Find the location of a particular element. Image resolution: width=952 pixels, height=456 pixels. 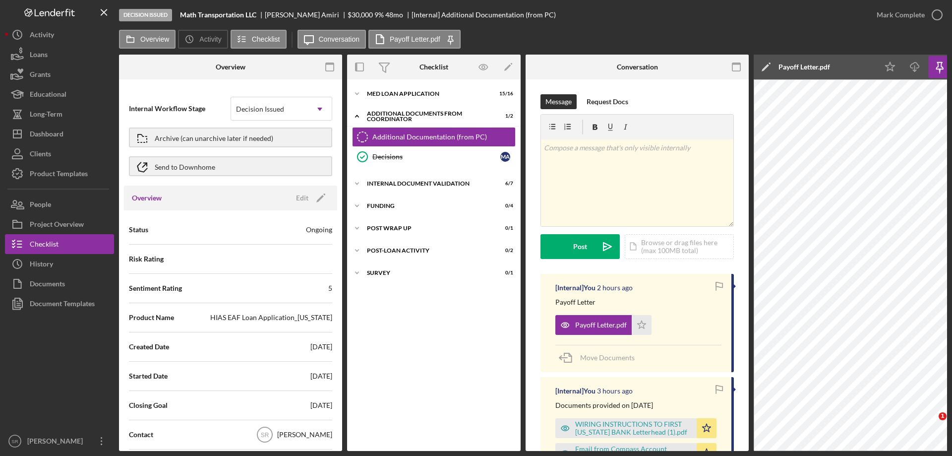

span: Contact is located at coordinates (141, 435).